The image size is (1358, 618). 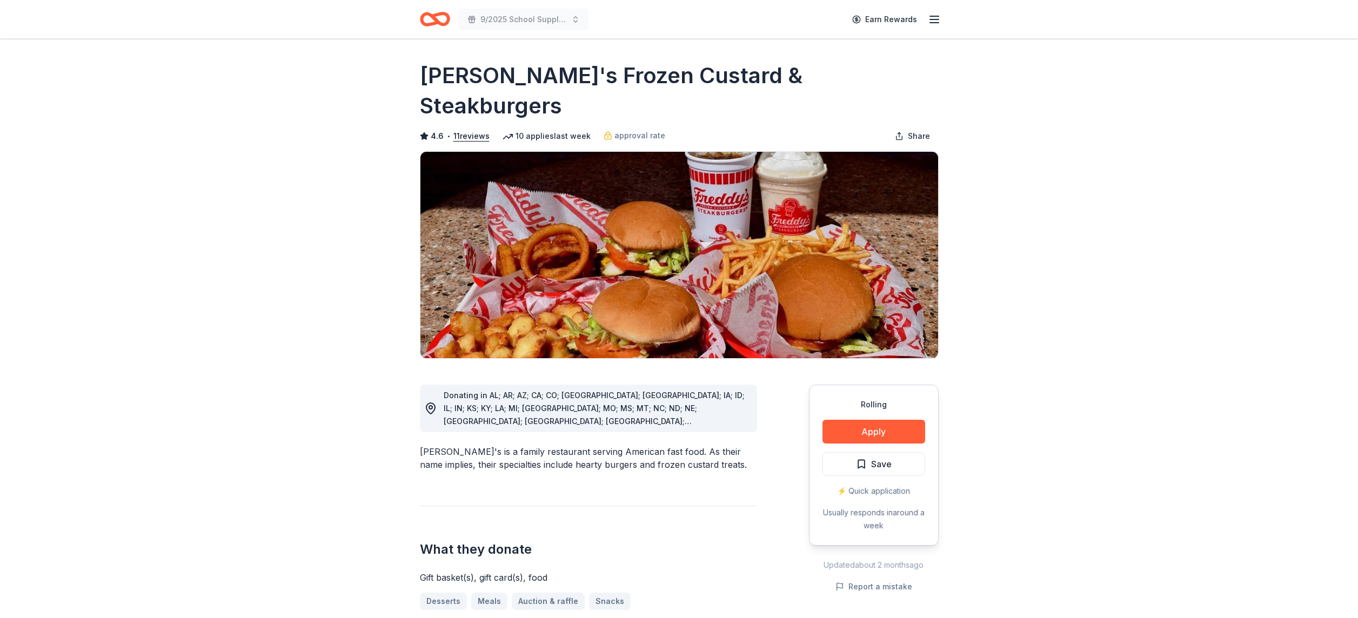 What do you see at coordinates (546, 136) in the screenshot?
I see `div: 10 applies last week` at bounding box center [546, 136].